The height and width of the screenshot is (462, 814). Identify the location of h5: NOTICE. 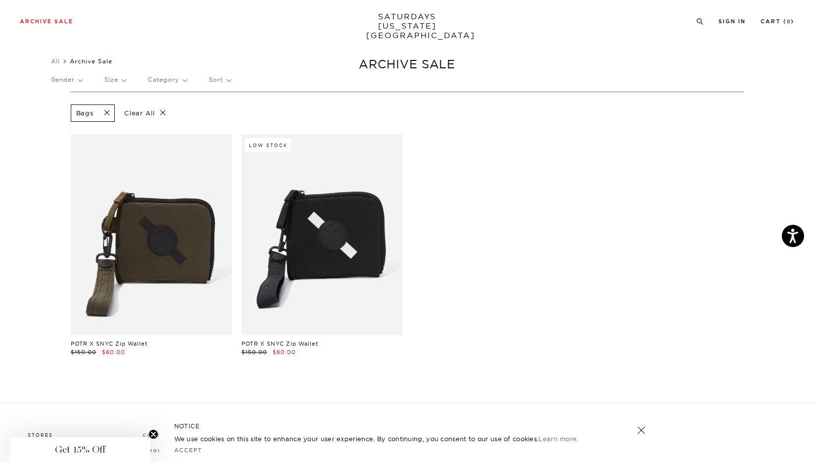
(407, 426).